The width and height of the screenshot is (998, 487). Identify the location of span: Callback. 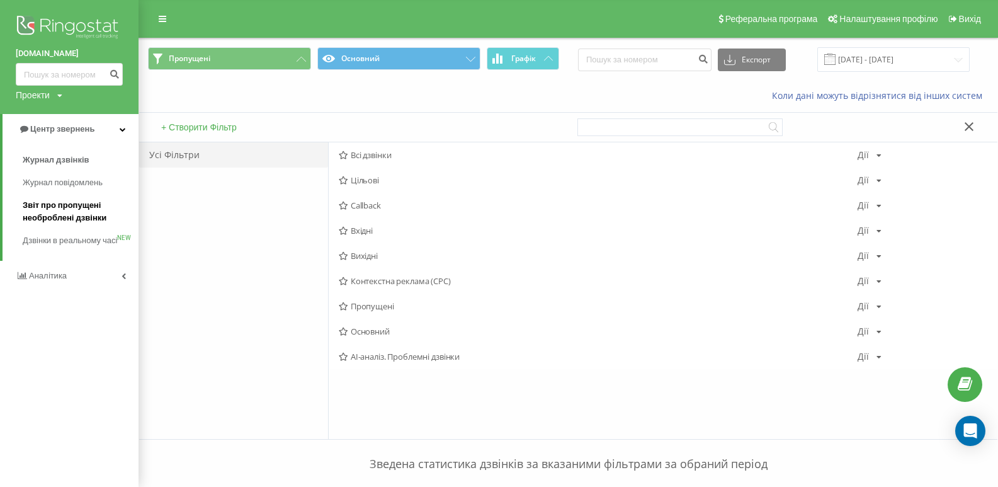
(598, 205).